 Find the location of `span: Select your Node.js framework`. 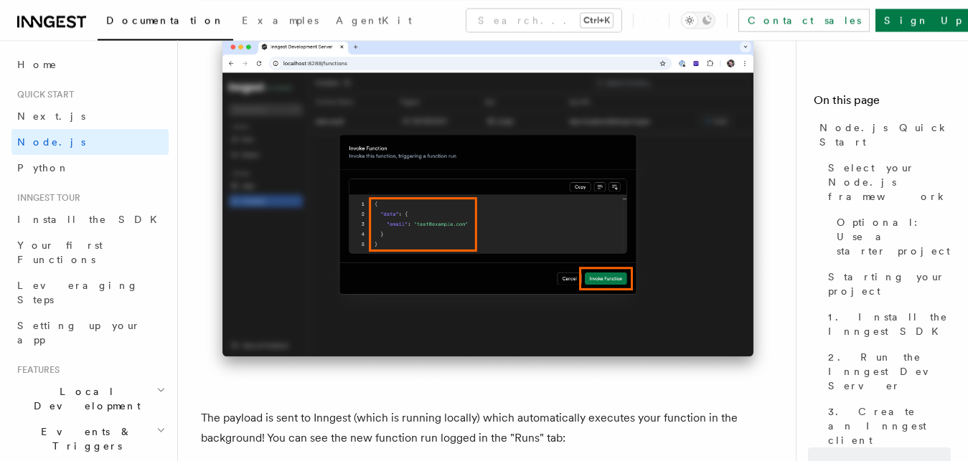

span: Select your Node.js framework is located at coordinates (889, 182).